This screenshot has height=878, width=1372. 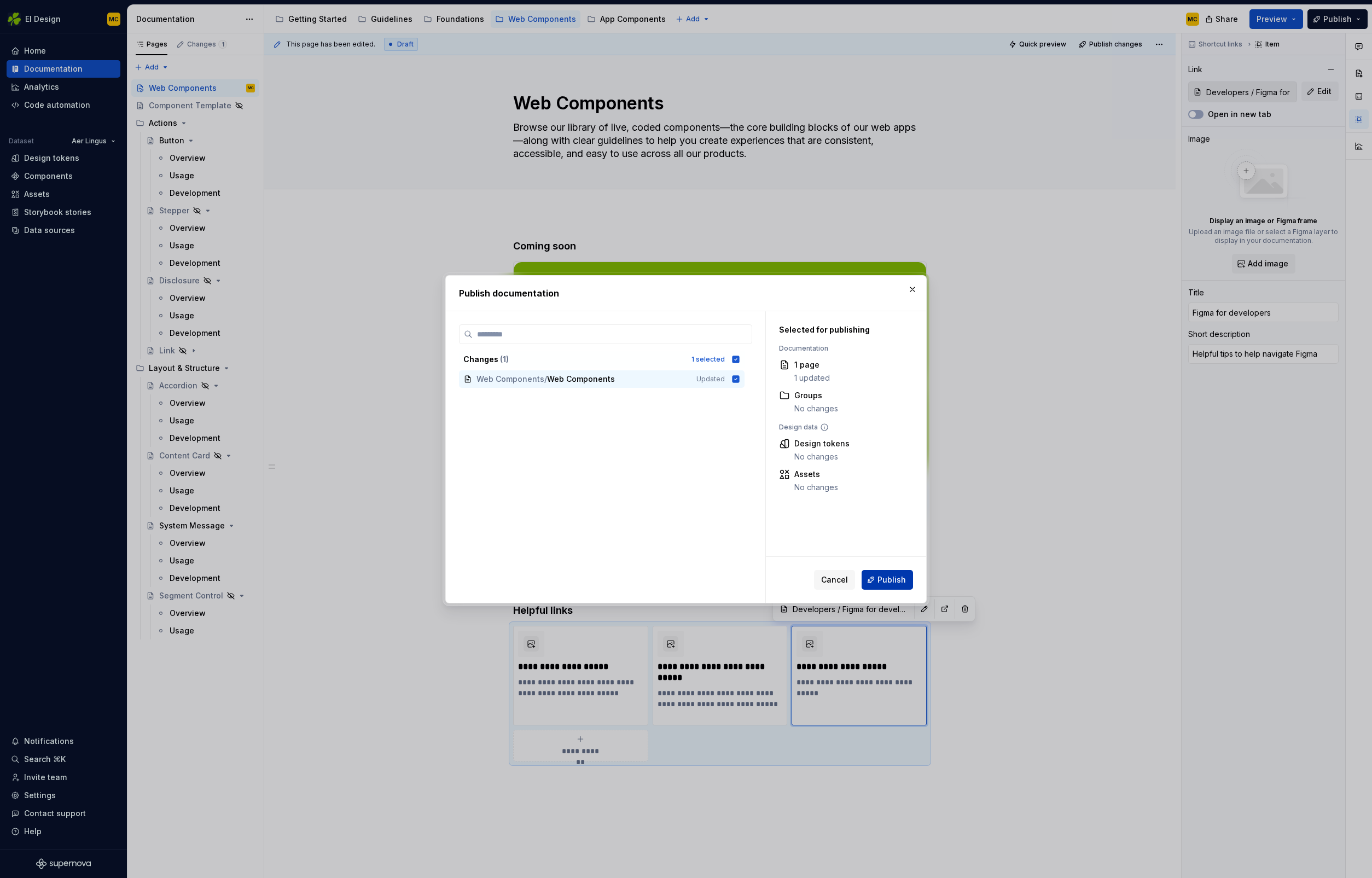 I want to click on div: Assets, so click(x=816, y=475).